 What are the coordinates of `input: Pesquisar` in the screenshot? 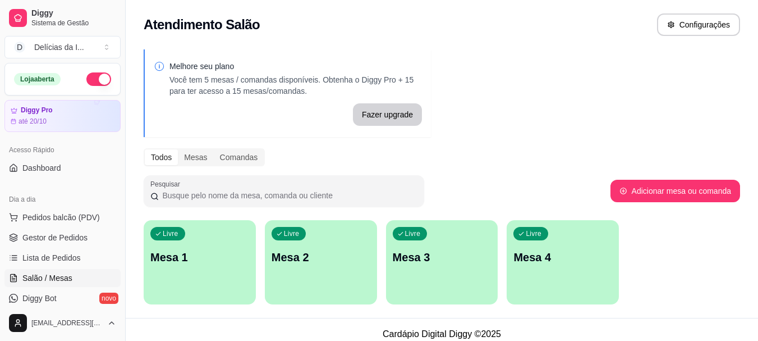 It's located at (288, 195).